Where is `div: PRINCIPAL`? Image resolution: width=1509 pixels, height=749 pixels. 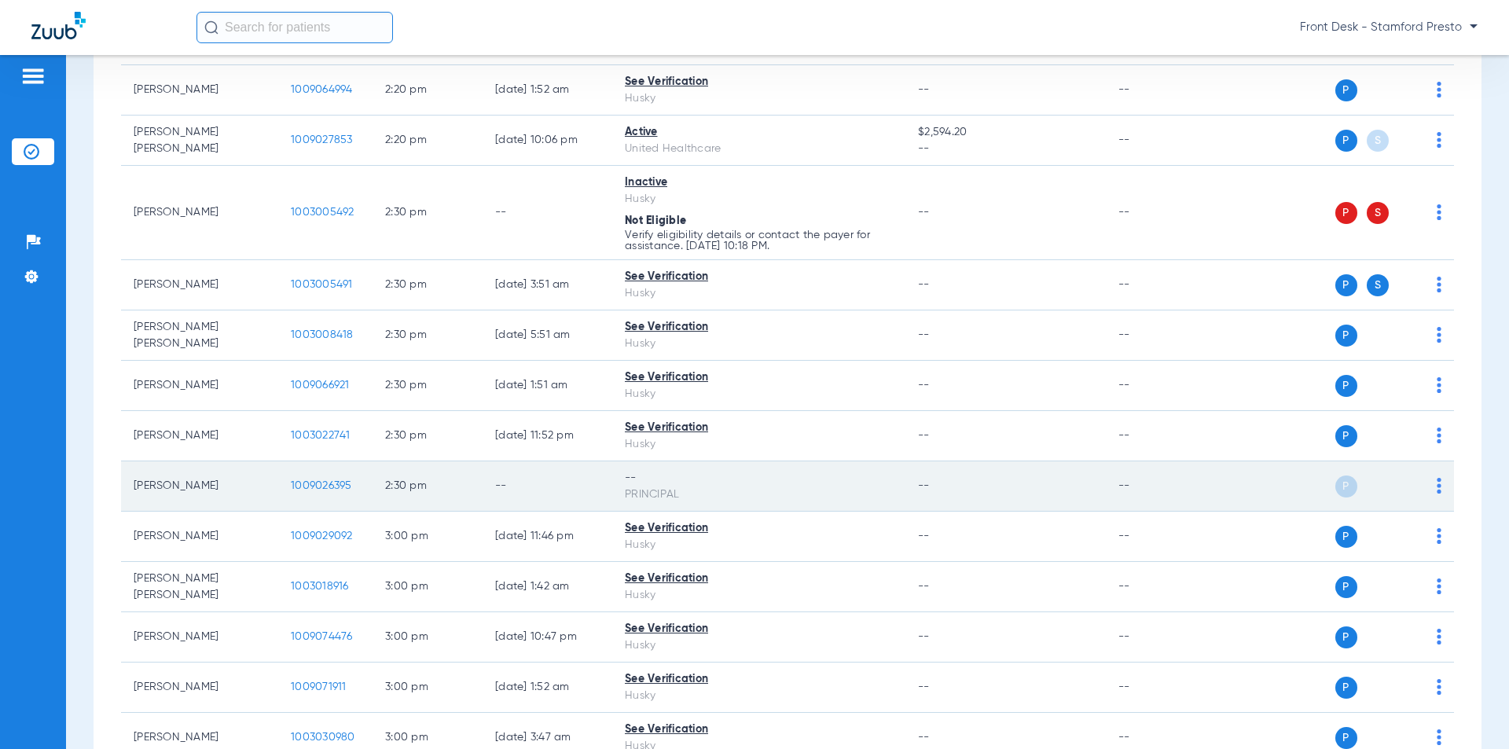 div: PRINCIPAL is located at coordinates (759, 494).